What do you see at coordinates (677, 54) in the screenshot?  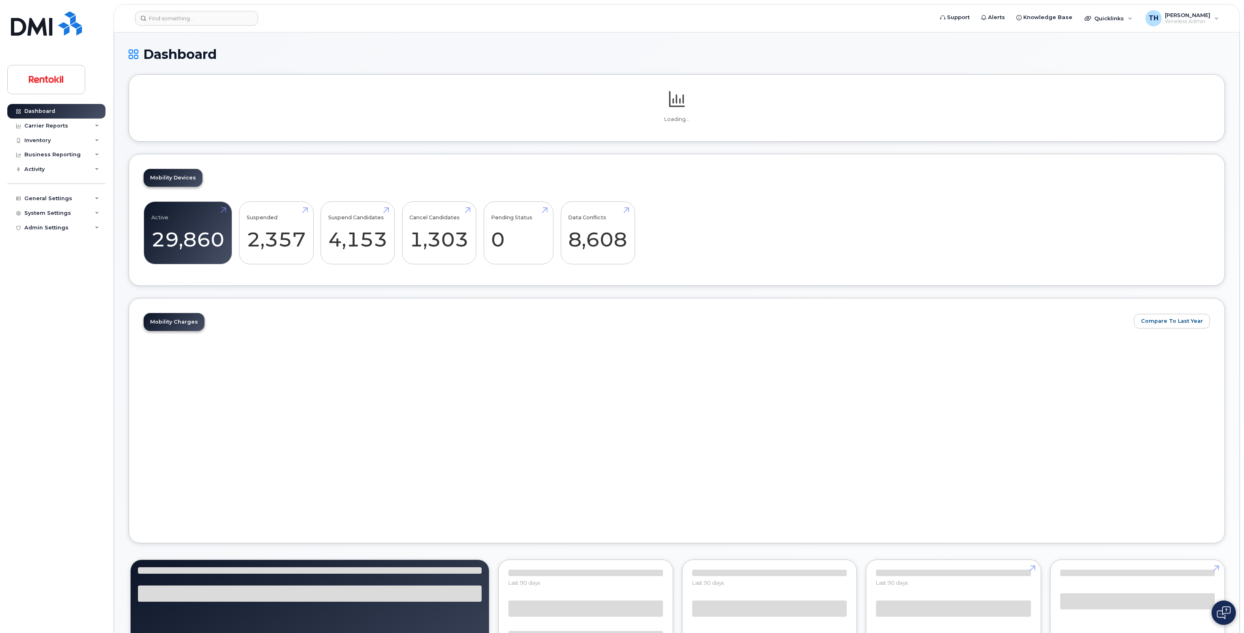 I see `h1: Dashboard` at bounding box center [677, 54].